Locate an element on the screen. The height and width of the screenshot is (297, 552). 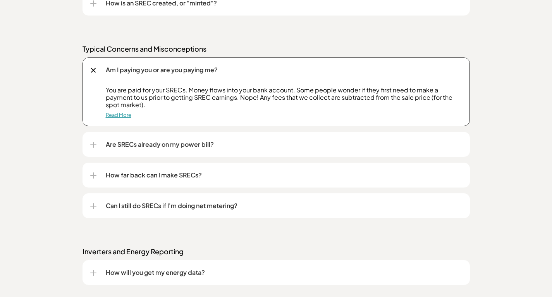
p: How will you get my energy data? is located at coordinates (284, 272).